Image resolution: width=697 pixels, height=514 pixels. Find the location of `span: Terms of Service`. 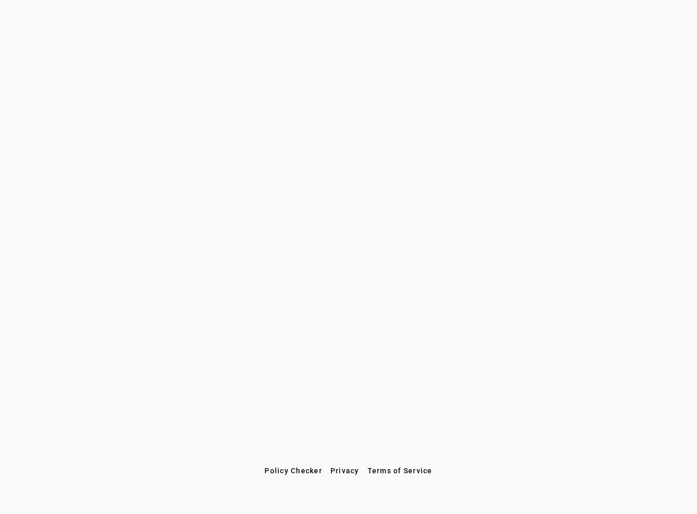

span: Terms of Service is located at coordinates (400, 471).